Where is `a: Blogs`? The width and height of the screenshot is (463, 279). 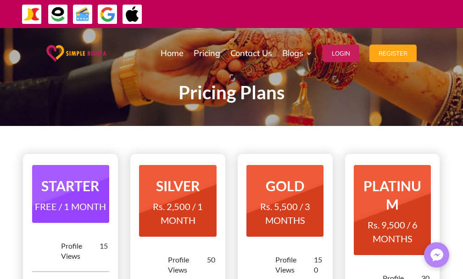 a: Blogs is located at coordinates (297, 53).